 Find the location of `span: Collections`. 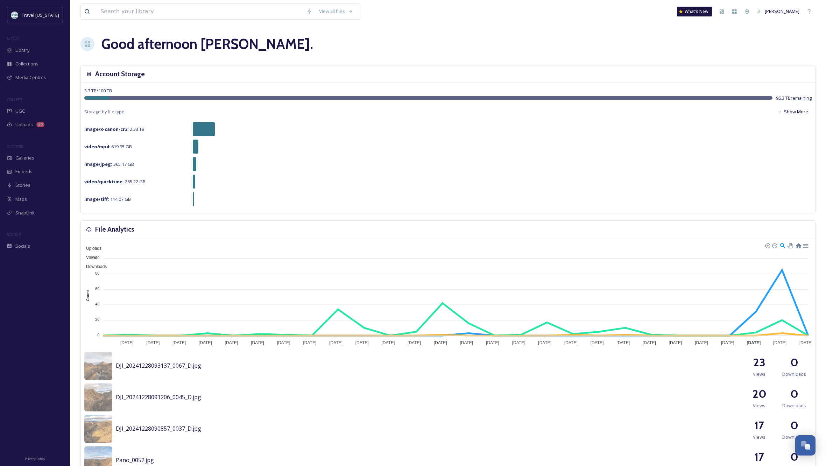

span: Collections is located at coordinates (27, 64).